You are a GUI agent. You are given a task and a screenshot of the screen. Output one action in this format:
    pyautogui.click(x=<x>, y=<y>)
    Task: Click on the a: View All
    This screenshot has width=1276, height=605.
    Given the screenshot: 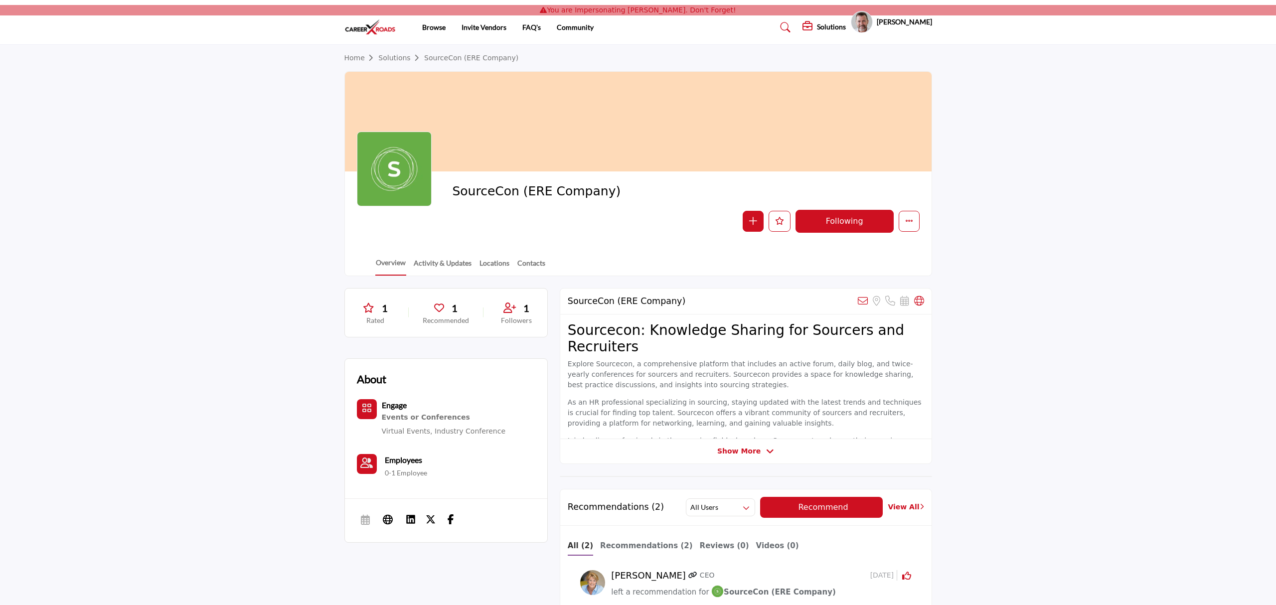 What is the action you would take?
    pyautogui.click(x=905, y=507)
    